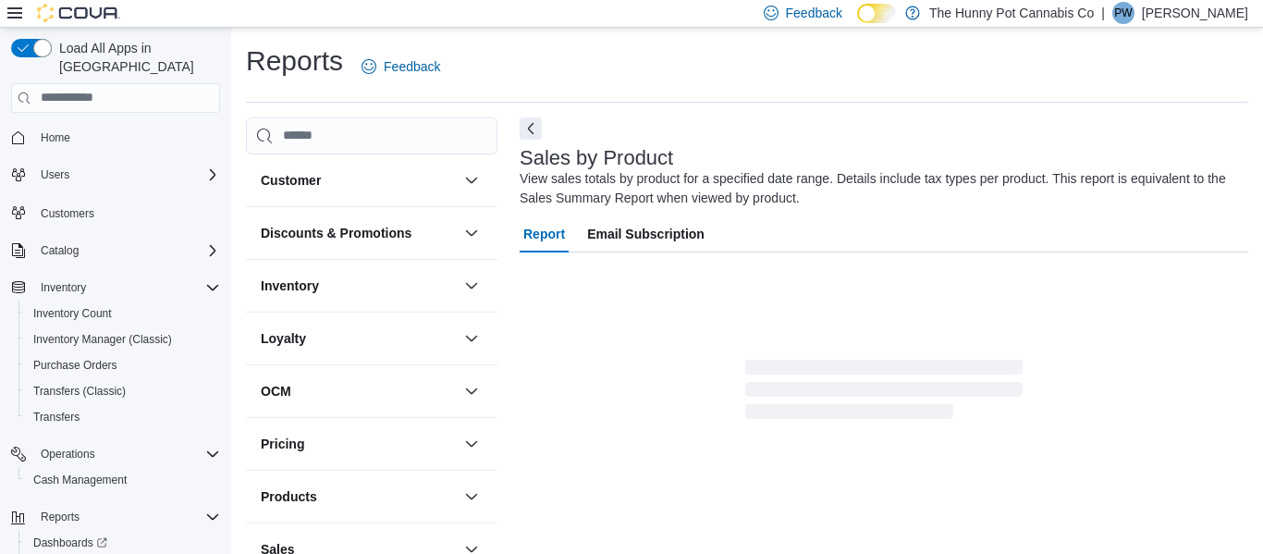  I want to click on a: Home, so click(55, 138).